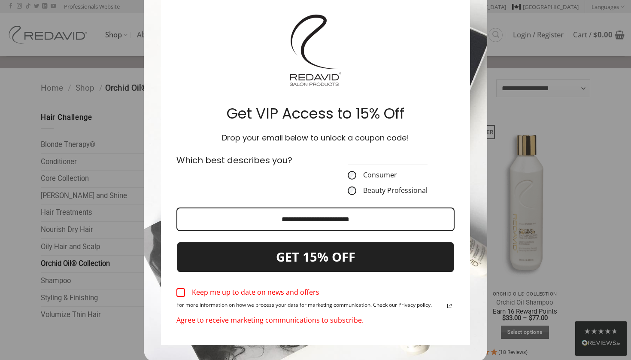 This screenshot has height=360, width=631. Describe the element at coordinates (316, 257) in the screenshot. I see `button: GET 15% OFF` at that location.